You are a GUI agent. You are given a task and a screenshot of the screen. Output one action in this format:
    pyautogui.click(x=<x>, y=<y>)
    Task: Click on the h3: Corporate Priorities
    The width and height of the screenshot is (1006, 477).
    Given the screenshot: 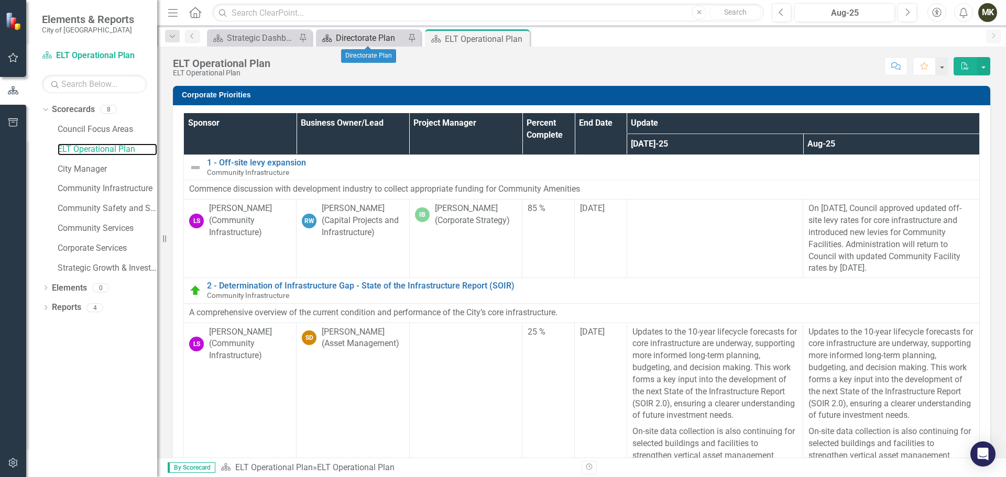 What is the action you would take?
    pyautogui.click(x=583, y=95)
    